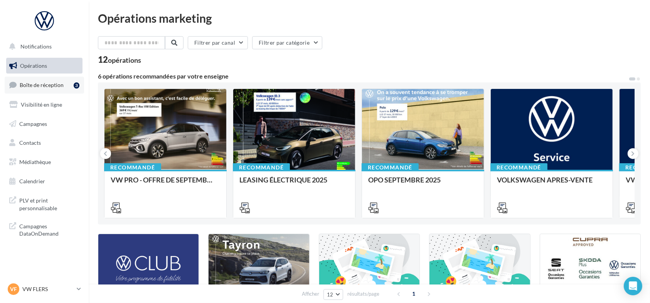  Describe the element at coordinates (369, 18) in the screenshot. I see `div: Opérations marketing` at that location.